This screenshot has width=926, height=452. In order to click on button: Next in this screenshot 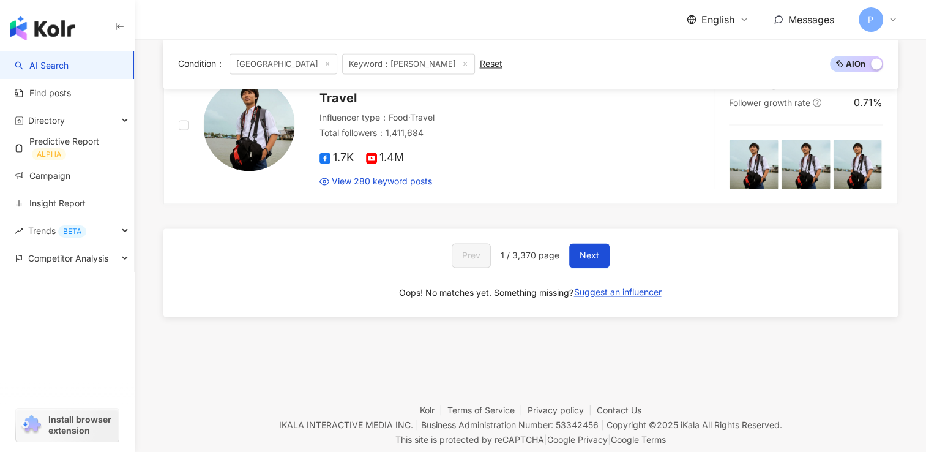, I will do `click(589, 255)`.